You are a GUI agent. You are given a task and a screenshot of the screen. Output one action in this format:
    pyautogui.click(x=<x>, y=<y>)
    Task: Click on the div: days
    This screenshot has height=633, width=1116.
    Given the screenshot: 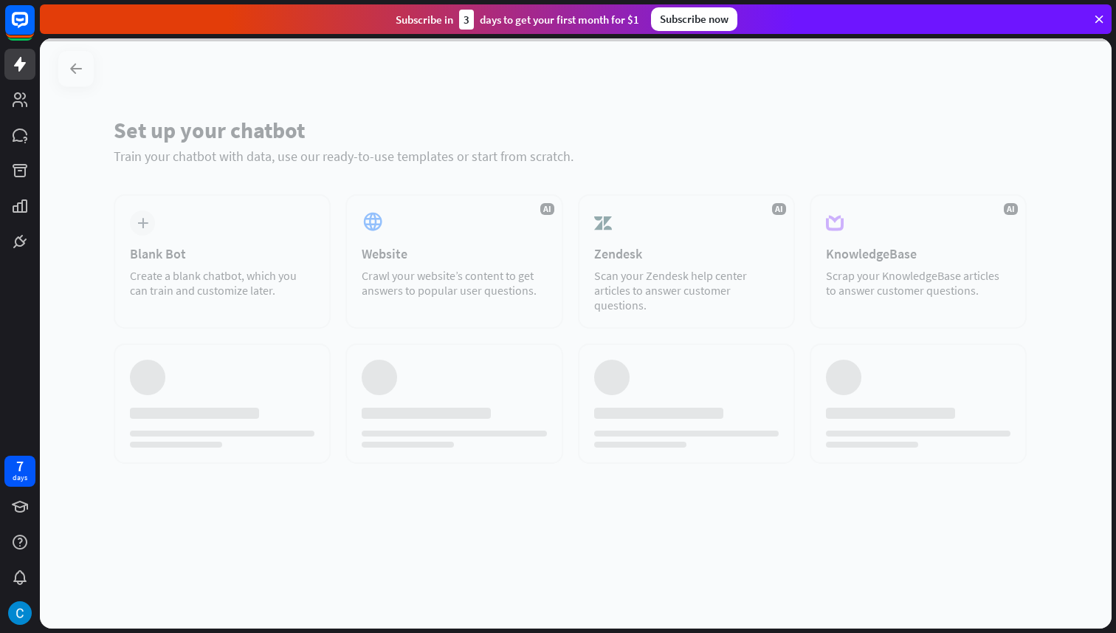 What is the action you would take?
    pyautogui.click(x=20, y=478)
    